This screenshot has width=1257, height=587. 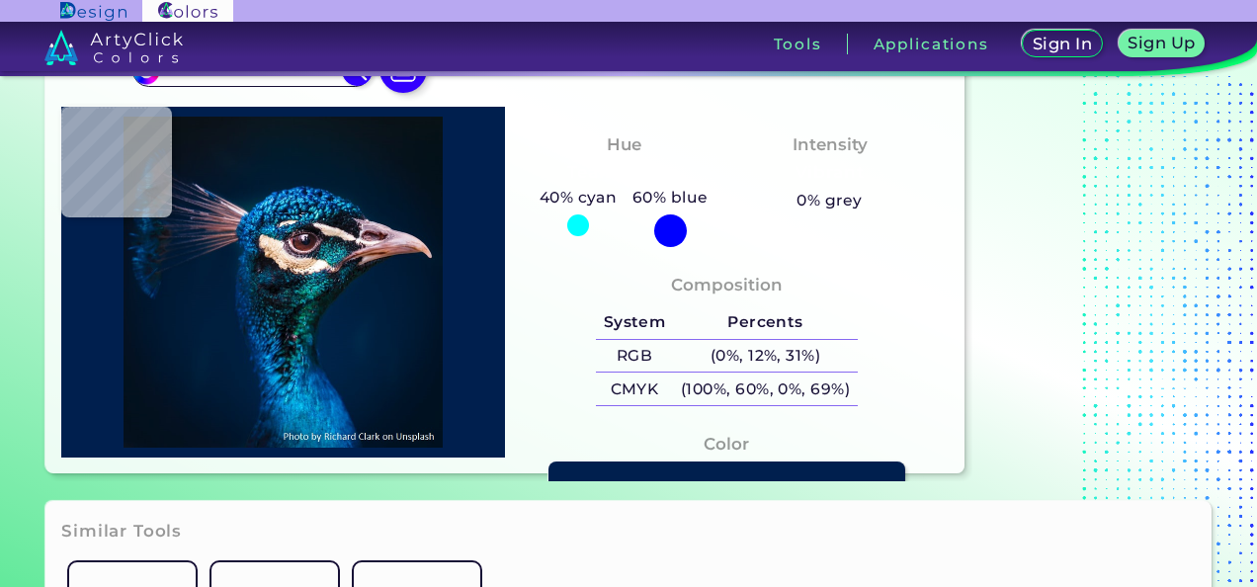 I want to click on h5: Sign In, so click(x=1063, y=43).